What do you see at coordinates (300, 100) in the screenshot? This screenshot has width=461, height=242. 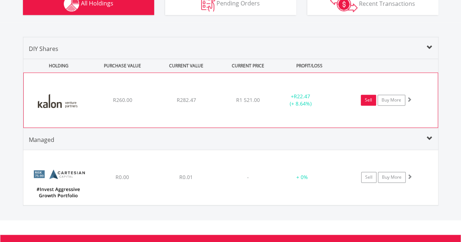 I see `div: + (+ 8.64%)` at bounding box center [300, 100].